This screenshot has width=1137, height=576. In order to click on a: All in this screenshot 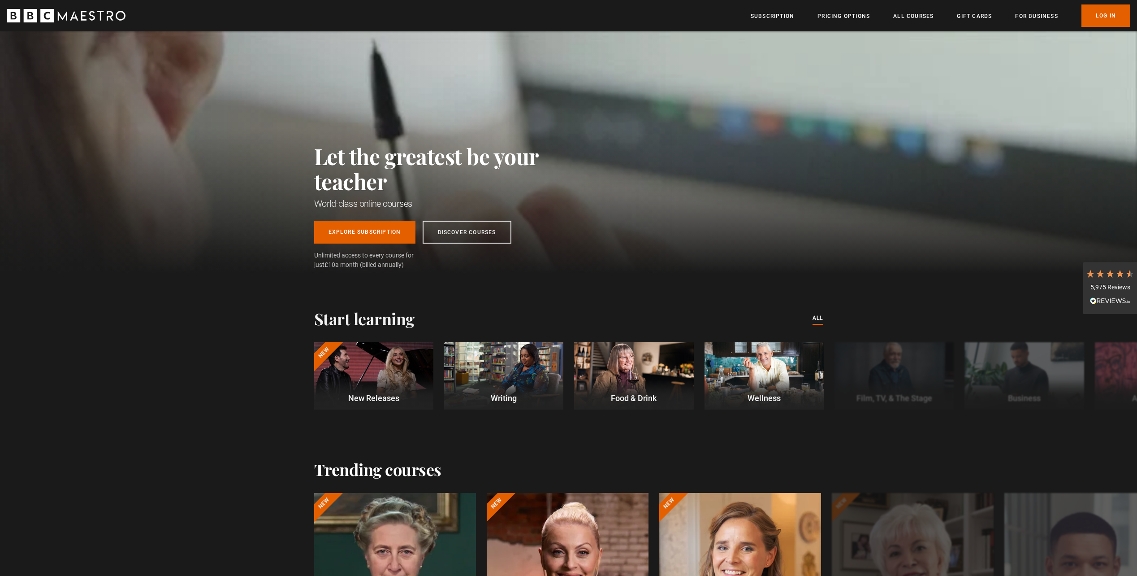, I will do `click(818, 318)`.